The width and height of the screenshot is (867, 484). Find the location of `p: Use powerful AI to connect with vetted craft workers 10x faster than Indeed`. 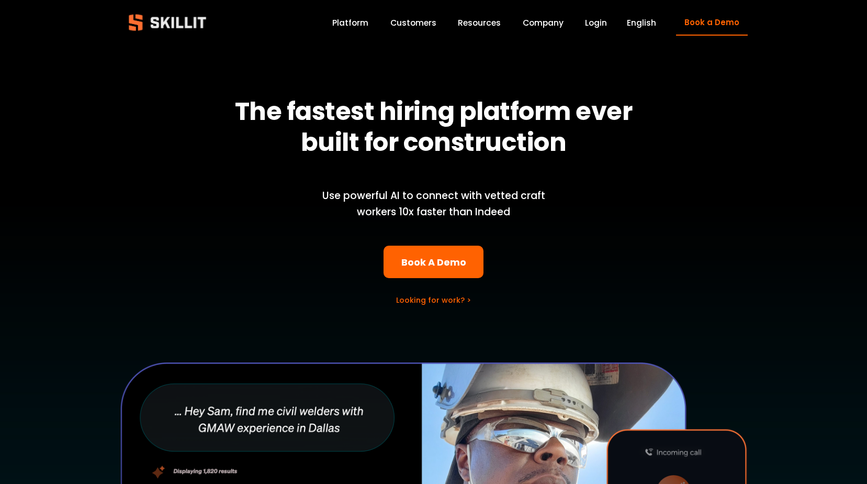

p: Use powerful AI to connect with vetted craft workers 10x faster than Indeed is located at coordinates (434, 204).